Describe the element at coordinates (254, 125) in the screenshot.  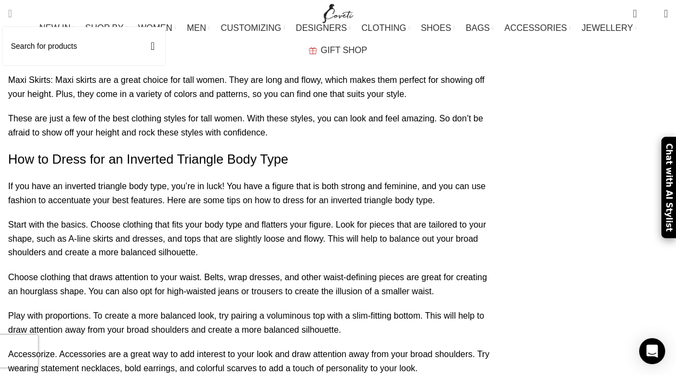
I see `p: These are just a few of the best clothing styles for tall women. With these styles, you can look ...` at that location.